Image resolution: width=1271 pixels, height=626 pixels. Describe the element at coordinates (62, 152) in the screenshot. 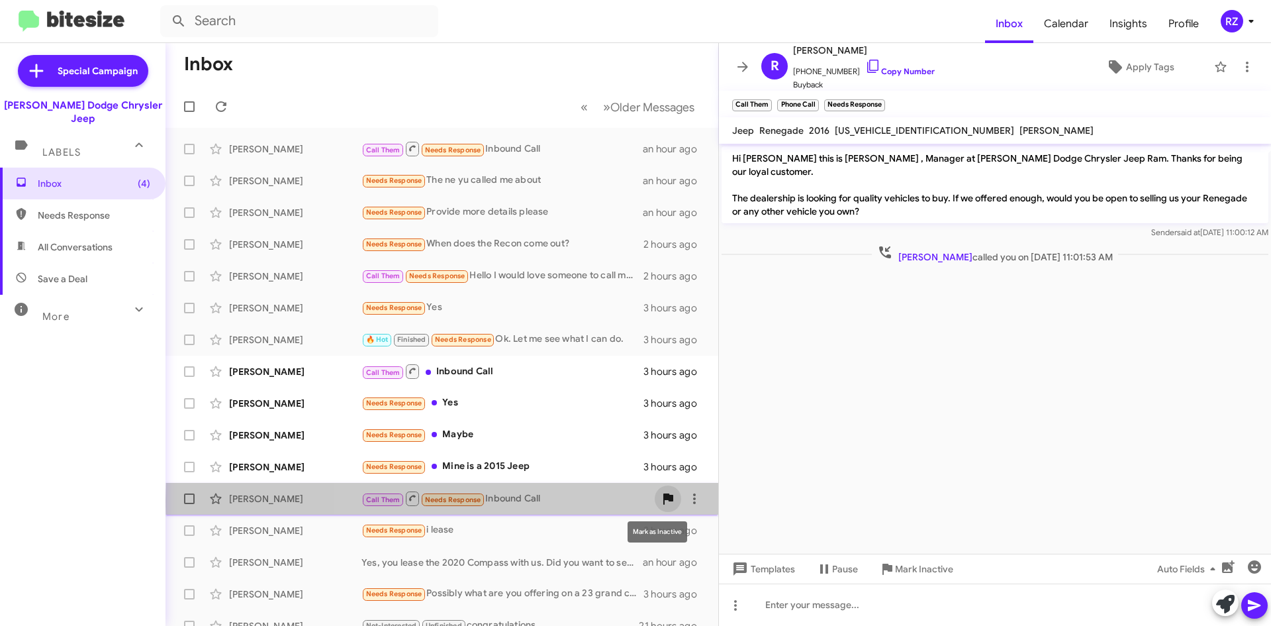

I see `span: Labels` at that location.